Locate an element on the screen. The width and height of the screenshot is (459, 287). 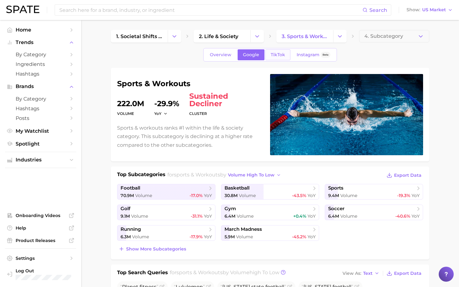
h1: sports & workouts is located at coordinates (190, 84).